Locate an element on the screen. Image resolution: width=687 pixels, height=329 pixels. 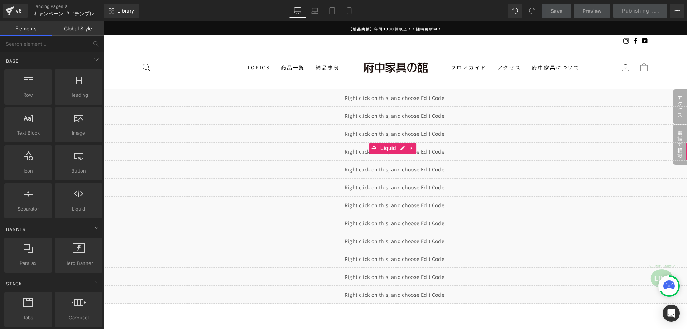
img: 府中家具の館 is located at coordinates (292, 46).